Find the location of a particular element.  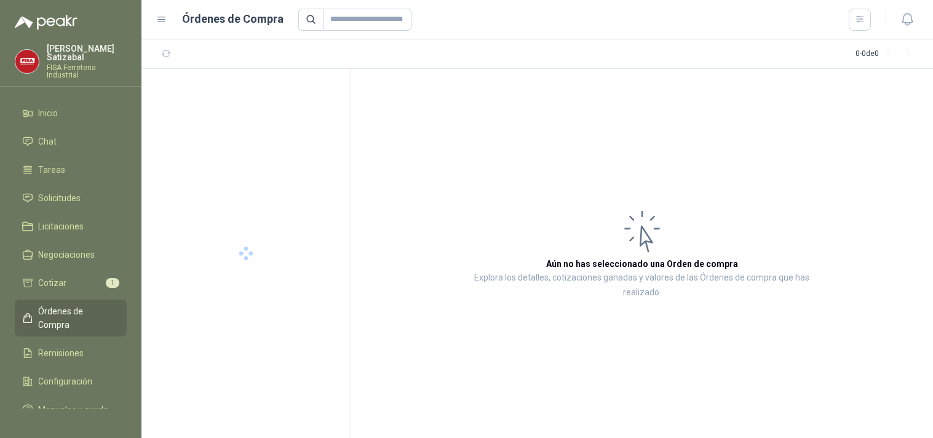

span: Tareas is located at coordinates (52, 170).